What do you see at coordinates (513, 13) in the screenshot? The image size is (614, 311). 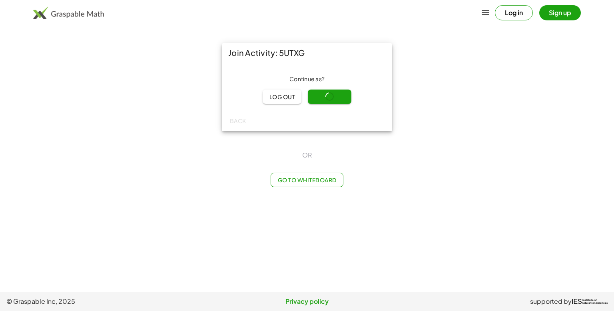 I see `button: Log in` at bounding box center [513, 13].